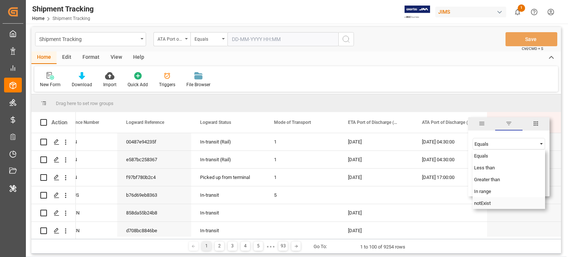 Image resolution: width=568 pixels, height=257 pixels. What do you see at coordinates (283, 246) in the screenshot?
I see `div: 93` at bounding box center [283, 246].